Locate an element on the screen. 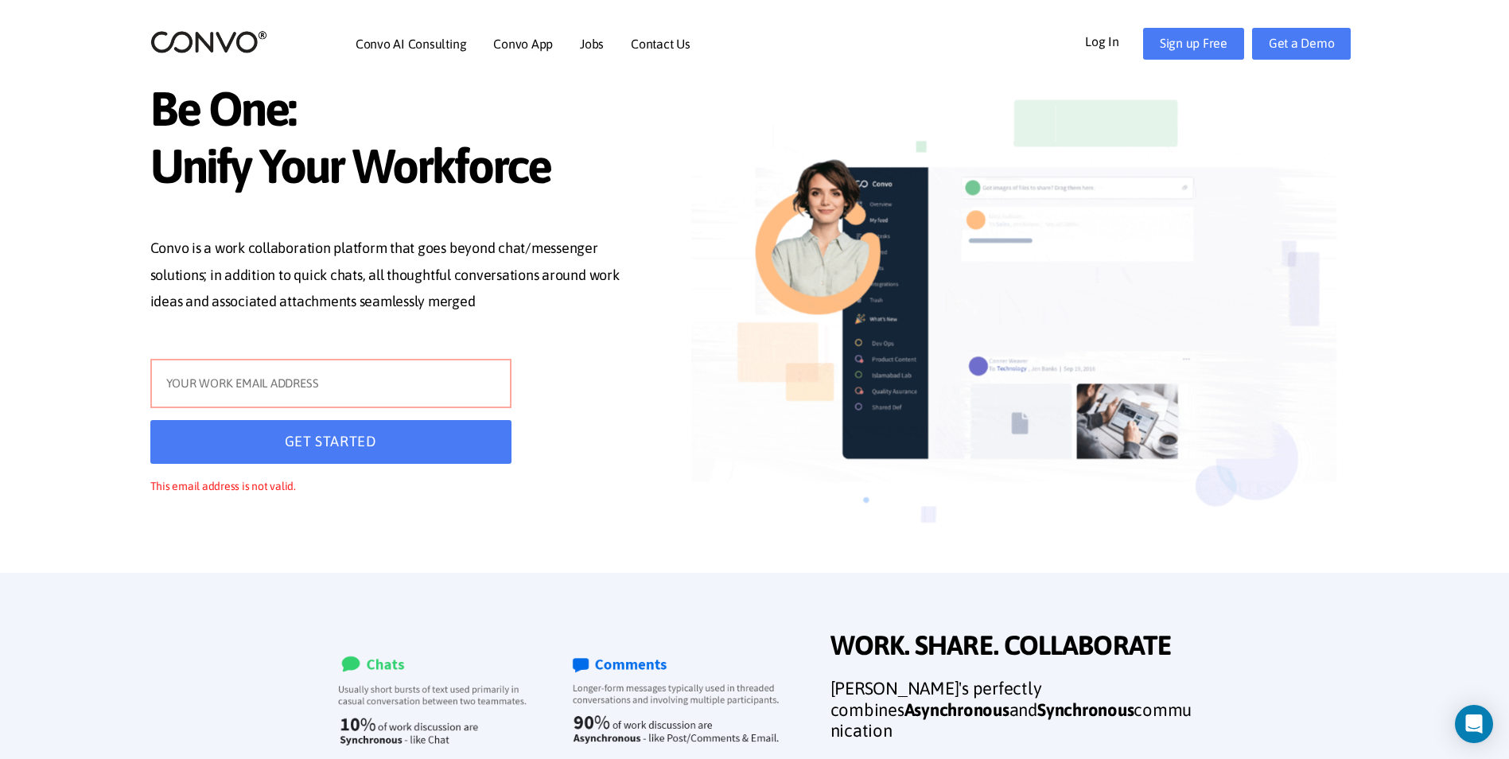 The image size is (1509, 759). a: Jobs is located at coordinates (592, 44).